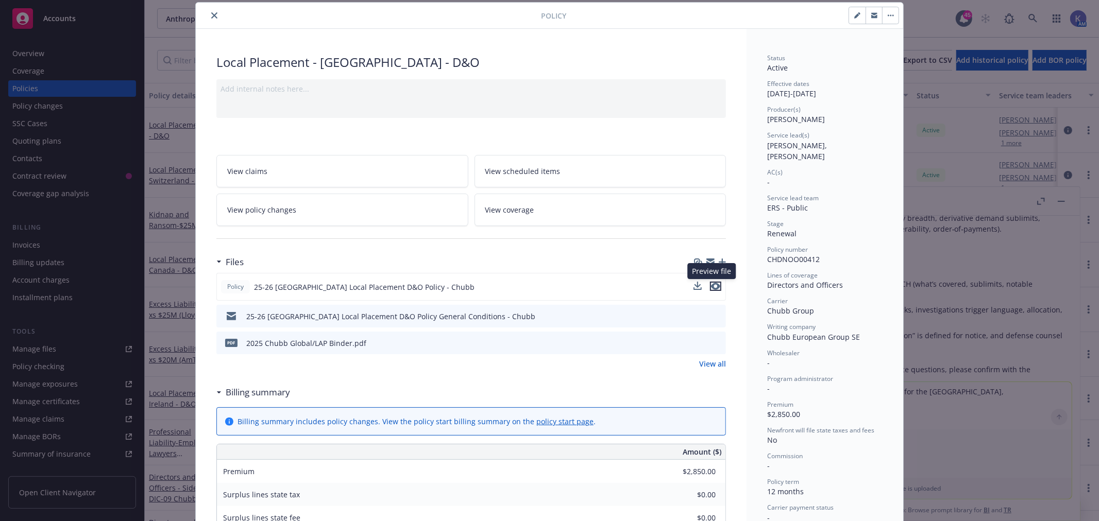 This screenshot has height=521, width=1099. I want to click on span: Chubb European Group SE, so click(814, 337).